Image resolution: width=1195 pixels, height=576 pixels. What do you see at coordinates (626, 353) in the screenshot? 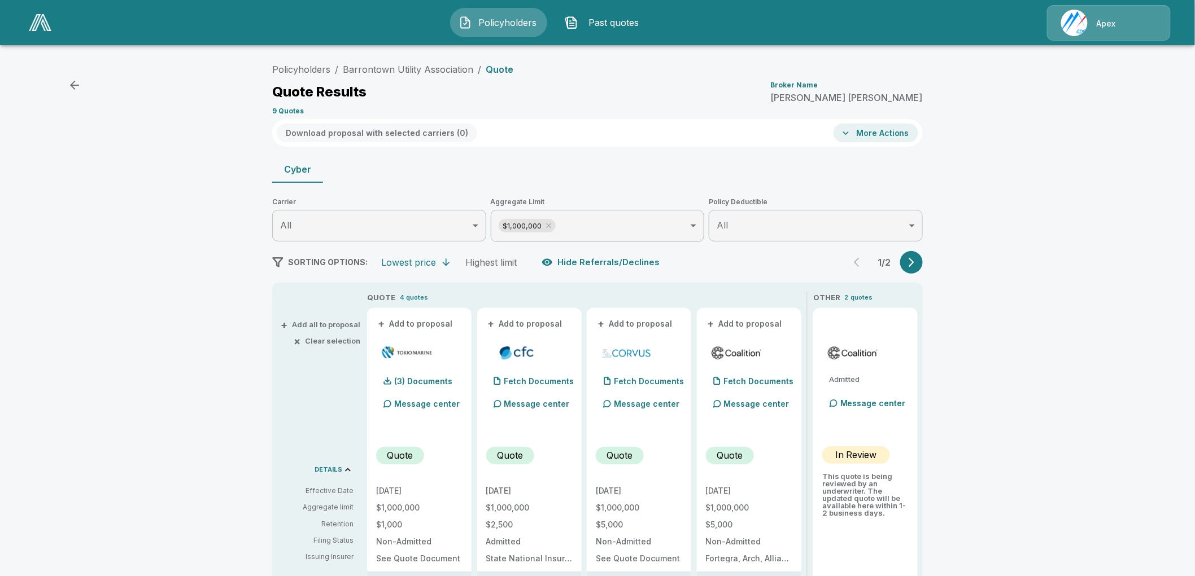
I see `img: corvuscybersurplus` at bounding box center [626, 353].